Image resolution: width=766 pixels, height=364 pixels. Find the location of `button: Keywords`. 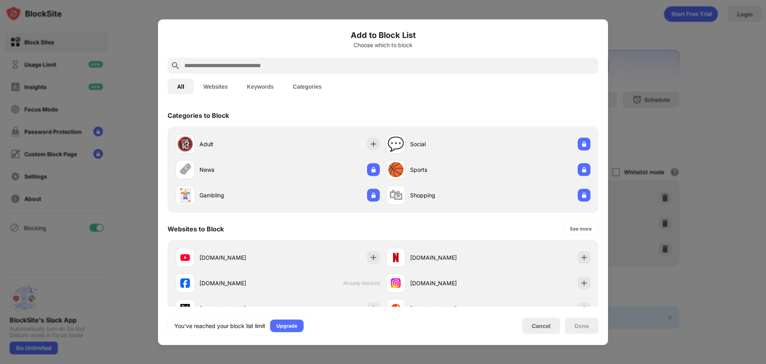

button: Keywords is located at coordinates (260, 86).